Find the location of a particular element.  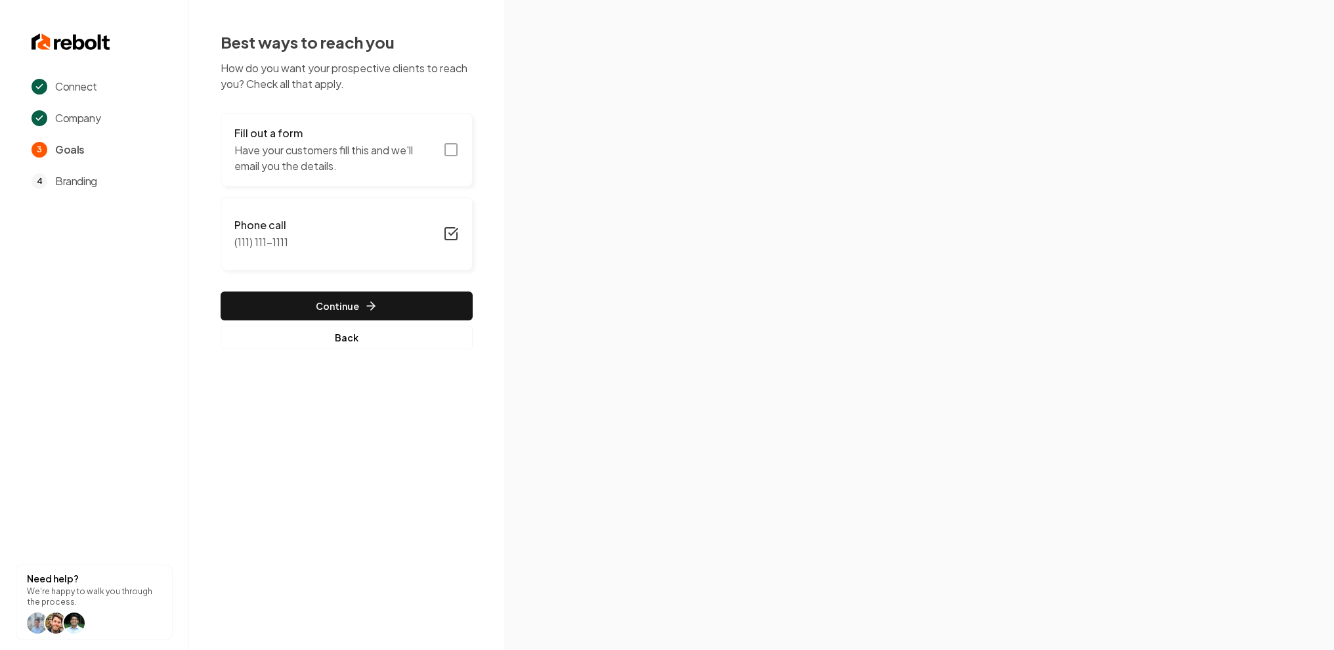

span: 3 is located at coordinates (39, 150).